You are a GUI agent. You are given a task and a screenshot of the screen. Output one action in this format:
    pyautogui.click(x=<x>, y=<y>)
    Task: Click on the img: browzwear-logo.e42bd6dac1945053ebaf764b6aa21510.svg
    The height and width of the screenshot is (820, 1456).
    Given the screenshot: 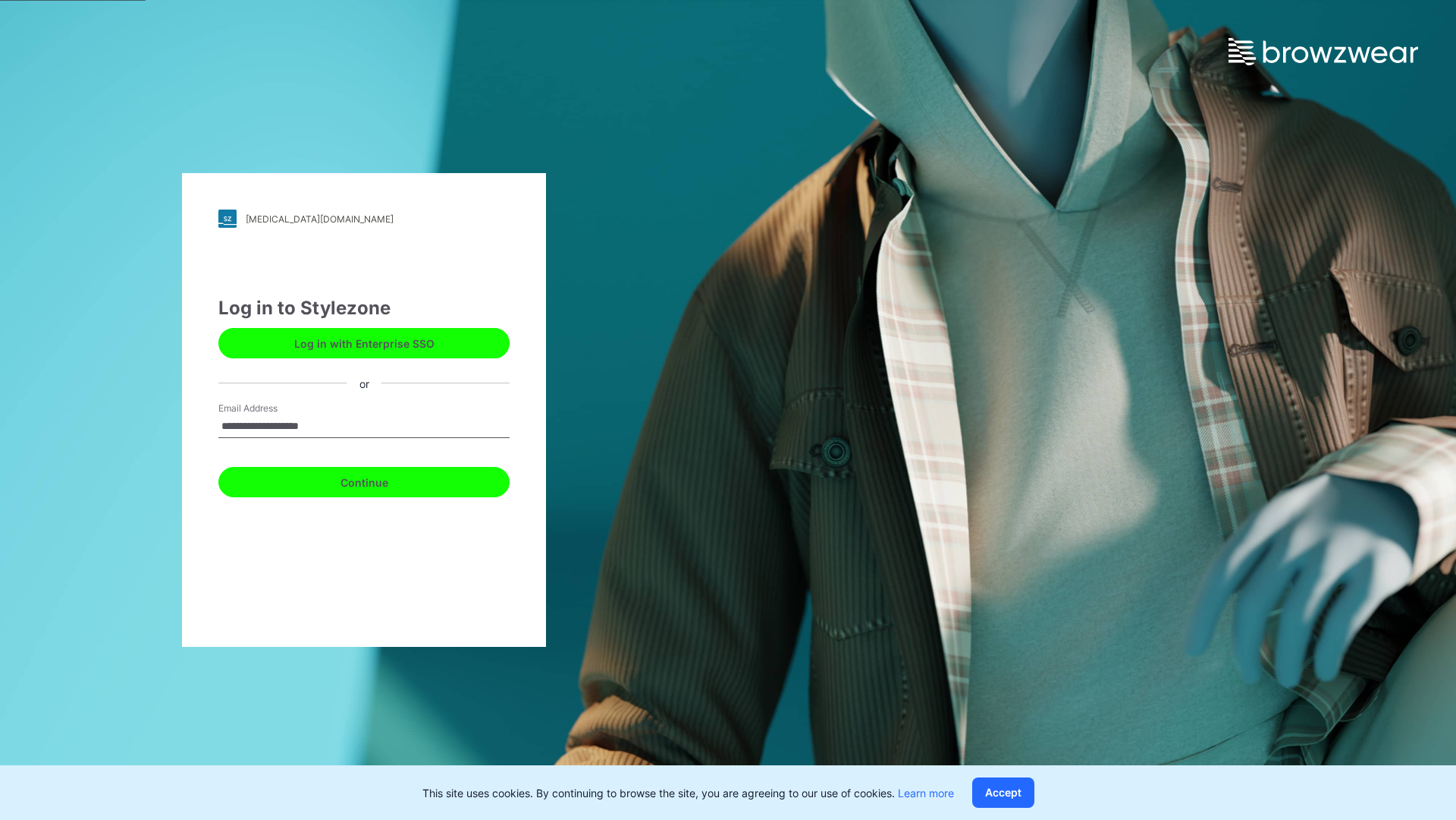 What is the action you would take?
    pyautogui.click(x=1324, y=52)
    